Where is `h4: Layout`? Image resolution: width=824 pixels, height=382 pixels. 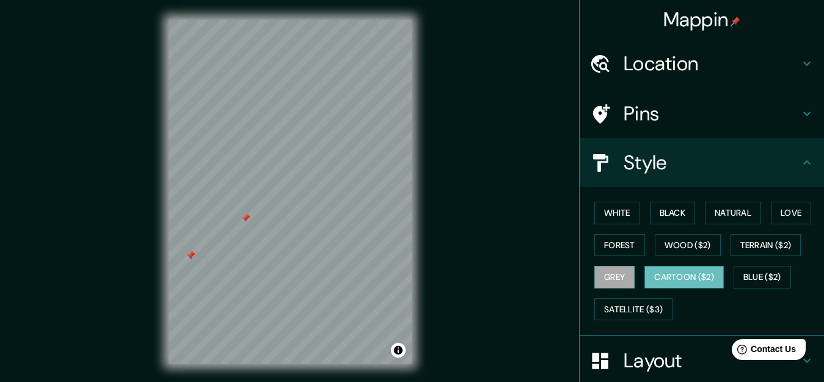
h4: Layout is located at coordinates (711, 360).